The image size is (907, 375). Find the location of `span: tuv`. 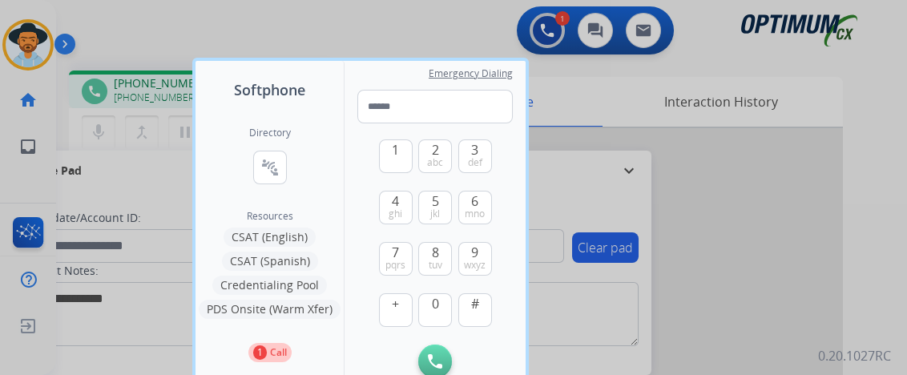

span: tuv is located at coordinates (435, 265).